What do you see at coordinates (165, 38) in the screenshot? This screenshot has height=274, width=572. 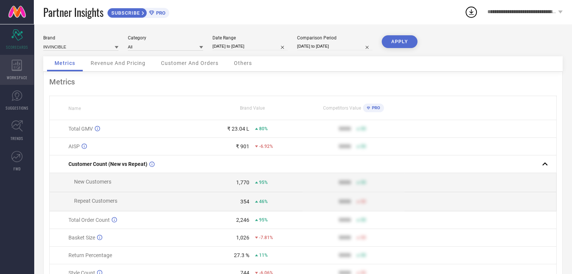 I see `div: Category` at bounding box center [165, 38].